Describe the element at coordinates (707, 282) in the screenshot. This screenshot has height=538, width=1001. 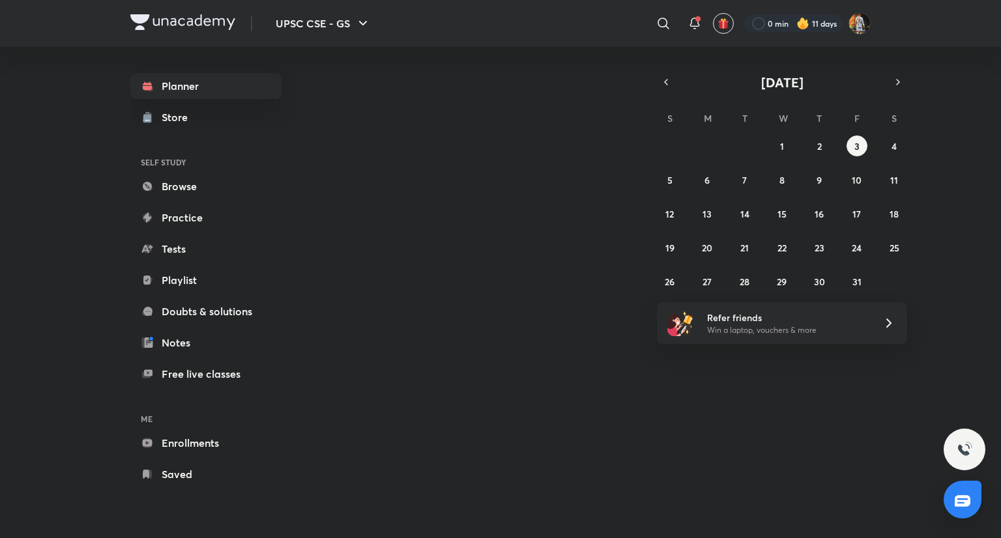
I see `button: October 27, 2025` at that location.